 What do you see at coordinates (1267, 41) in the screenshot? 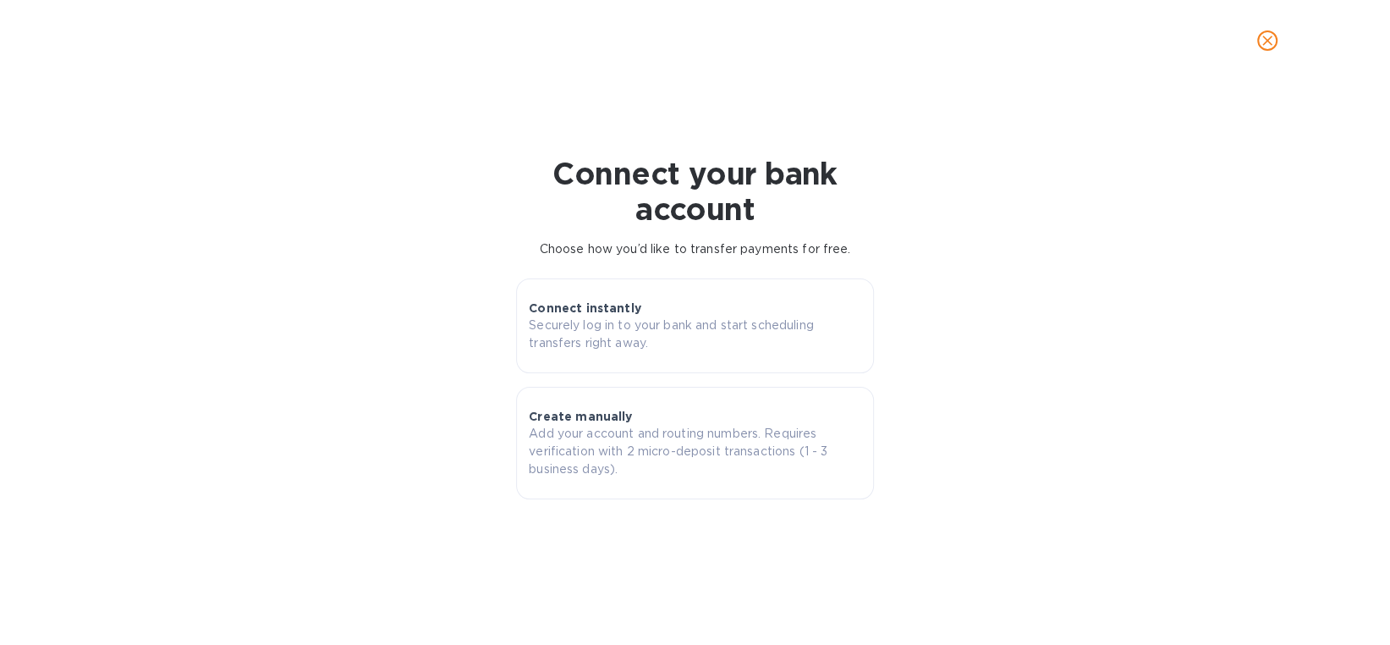
I see `button: close` at bounding box center [1267, 41].